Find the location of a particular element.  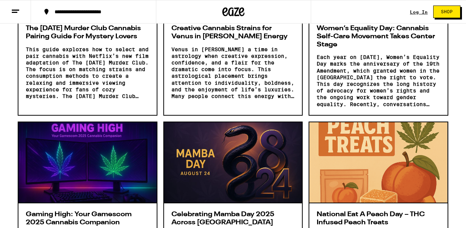

h3: National Eat A Peach Day – THC Infused Peach Treats is located at coordinates (378, 219).